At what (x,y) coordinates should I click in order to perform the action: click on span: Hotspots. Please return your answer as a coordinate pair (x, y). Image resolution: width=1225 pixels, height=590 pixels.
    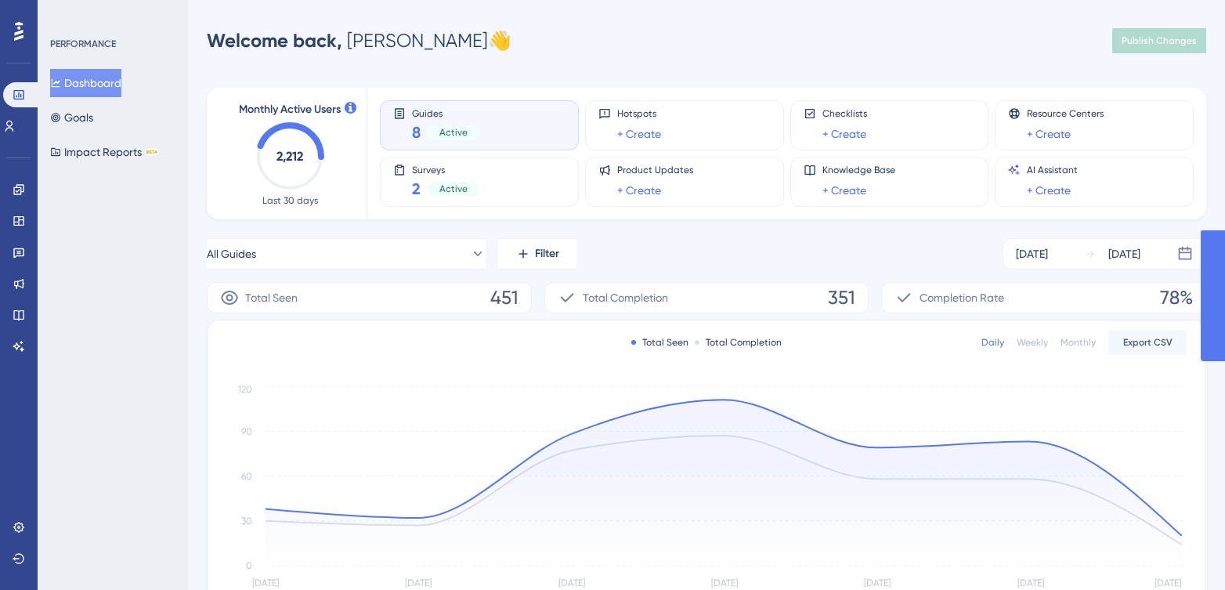
    Looking at the image, I should click on (639, 114).